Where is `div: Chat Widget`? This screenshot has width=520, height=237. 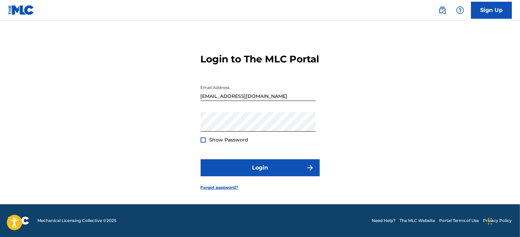 div: Chat Widget is located at coordinates (503, 220).